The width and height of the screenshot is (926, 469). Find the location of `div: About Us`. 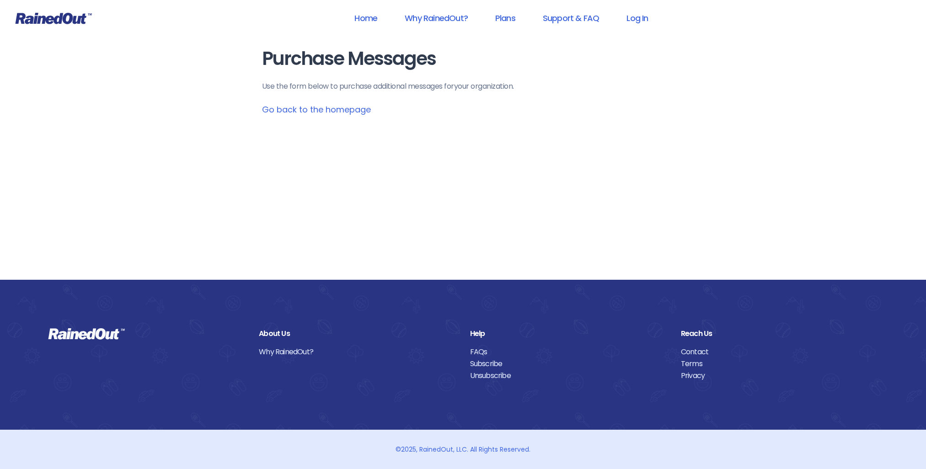

div: About Us is located at coordinates (357, 334).